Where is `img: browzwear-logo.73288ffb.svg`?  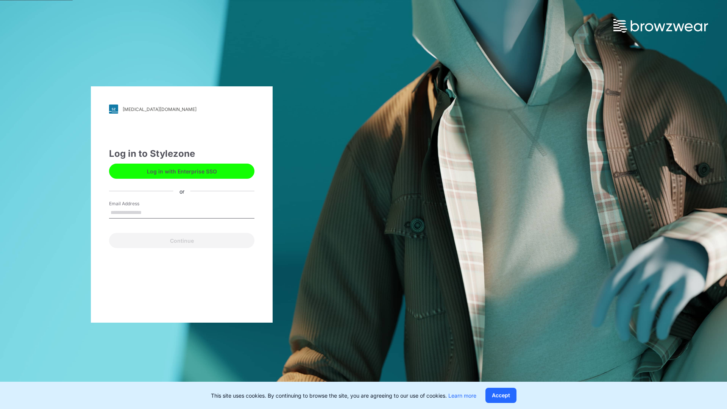 img: browzwear-logo.73288ffb.svg is located at coordinates (661, 26).